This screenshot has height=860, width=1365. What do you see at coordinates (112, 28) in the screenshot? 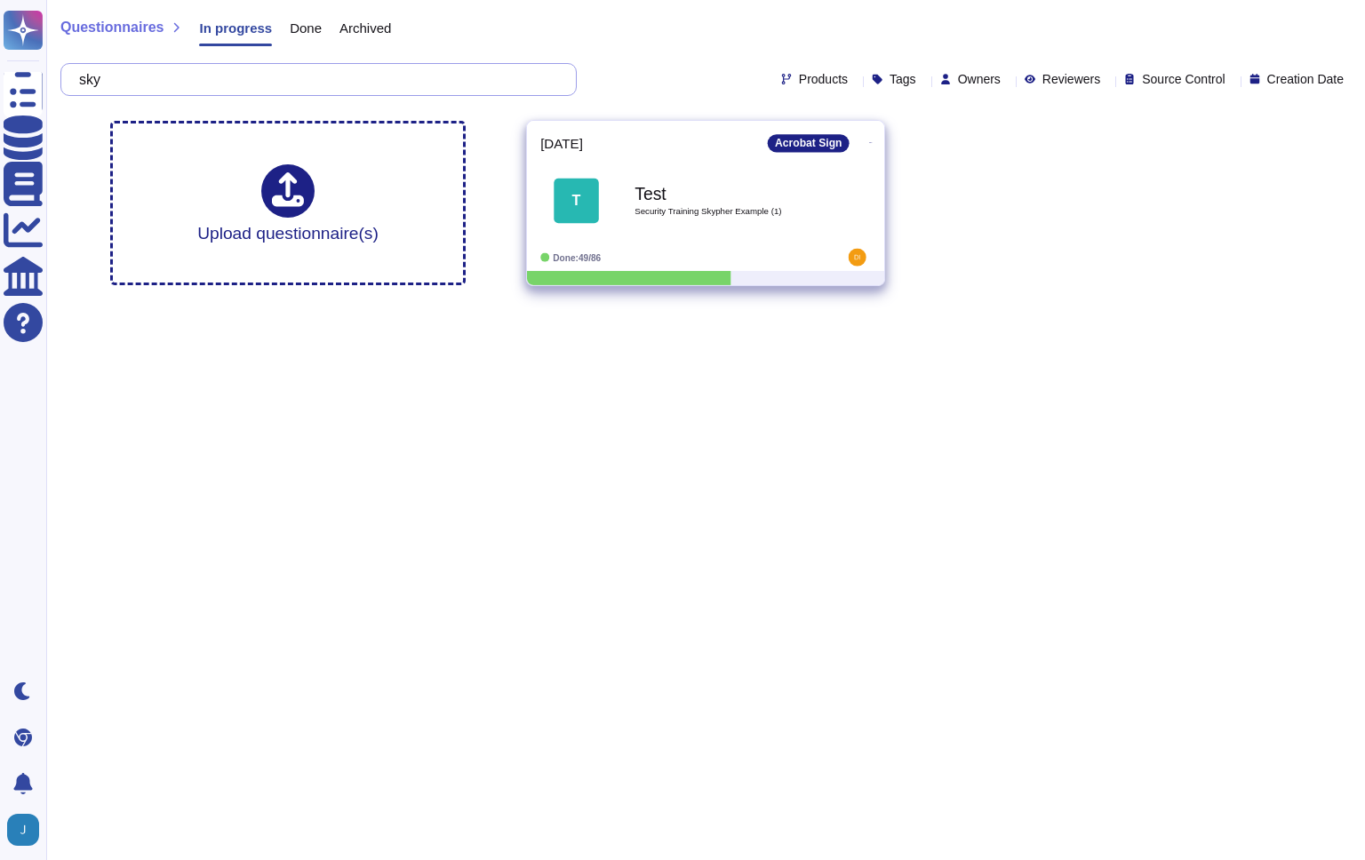
I see `span: Questionnaires` at bounding box center [112, 28].